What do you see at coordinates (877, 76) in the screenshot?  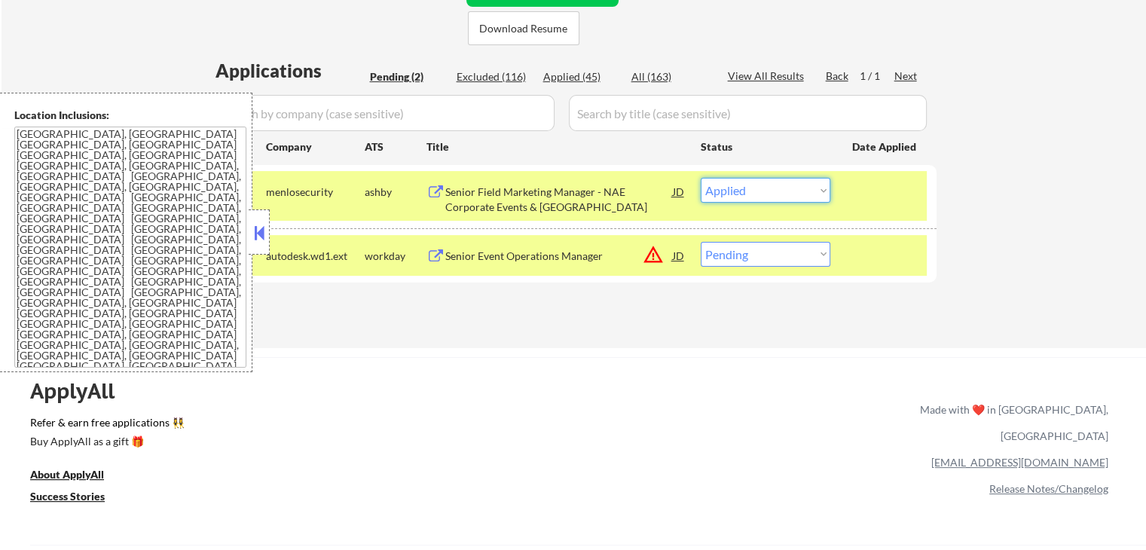 I see `div: 1 / 1` at bounding box center [877, 76].